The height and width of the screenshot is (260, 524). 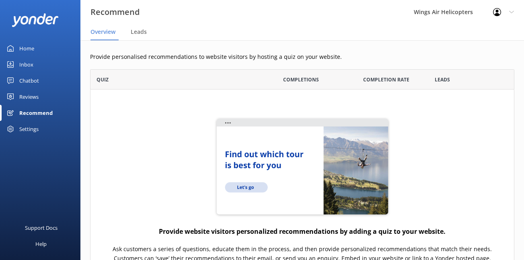 What do you see at coordinates (103, 79) in the screenshot?
I see `span: Quiz` at bounding box center [103, 79].